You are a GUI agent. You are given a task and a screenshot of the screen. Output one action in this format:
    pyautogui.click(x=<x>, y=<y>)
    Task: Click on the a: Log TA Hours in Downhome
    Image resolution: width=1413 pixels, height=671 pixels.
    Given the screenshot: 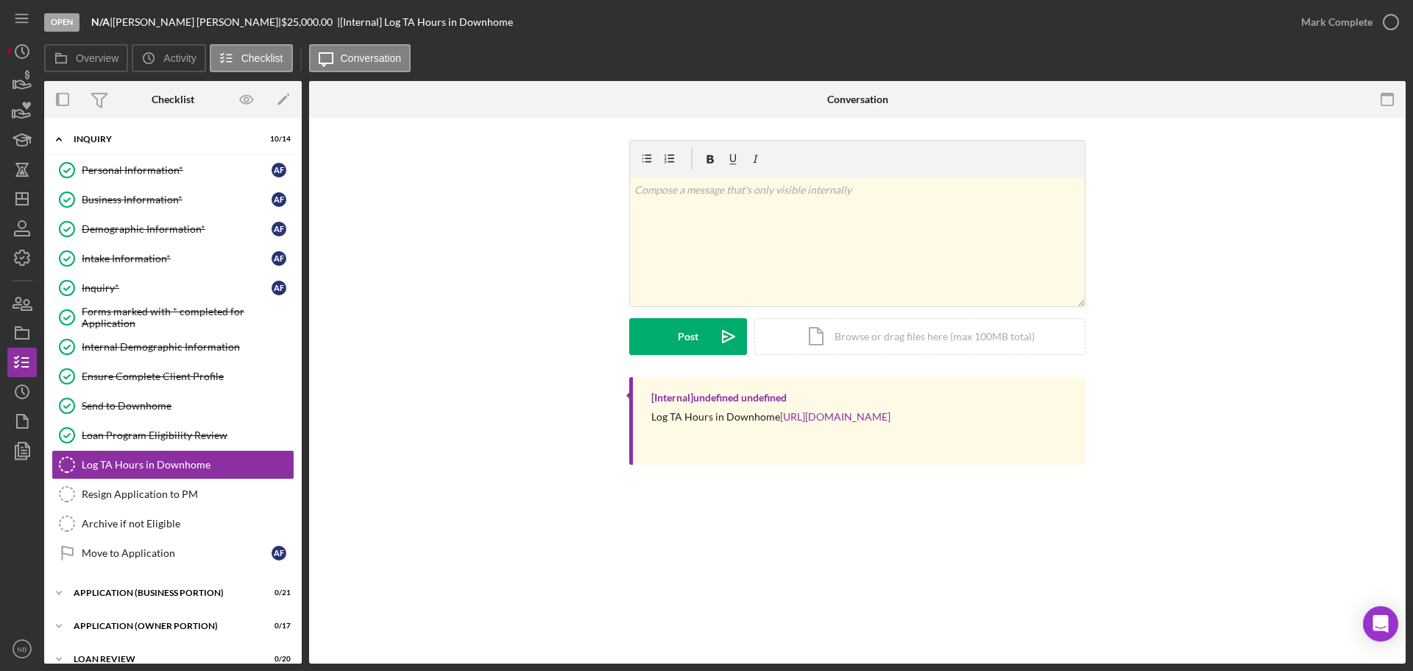 What is the action you would take?
    pyautogui.click(x=173, y=464)
    